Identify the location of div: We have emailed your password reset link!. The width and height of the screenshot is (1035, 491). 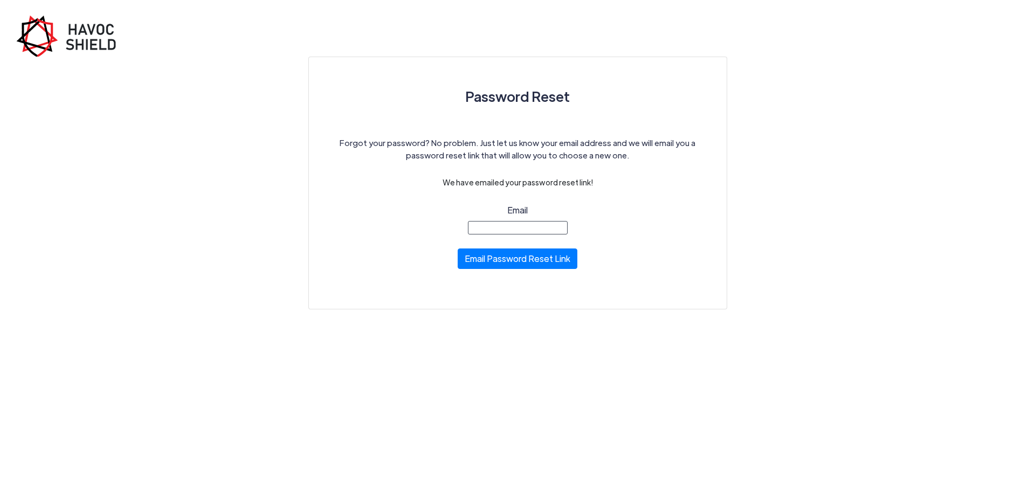
(517, 182).